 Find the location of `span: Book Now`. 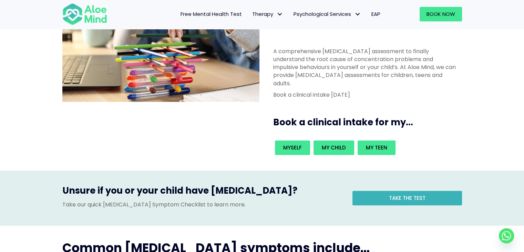

span: Book Now is located at coordinates (441, 14).